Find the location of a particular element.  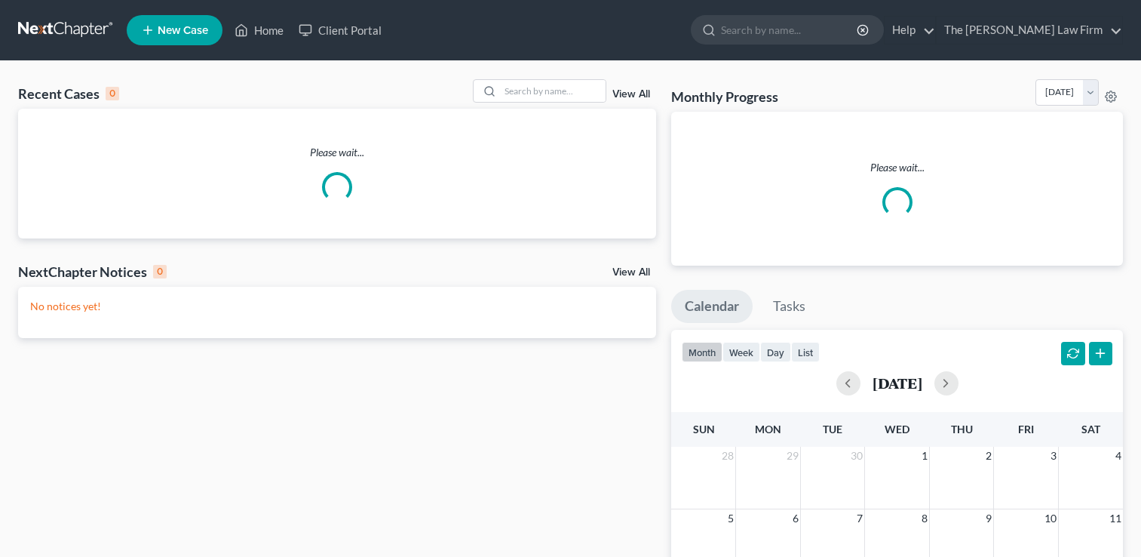

span: 9 is located at coordinates (989, 518).